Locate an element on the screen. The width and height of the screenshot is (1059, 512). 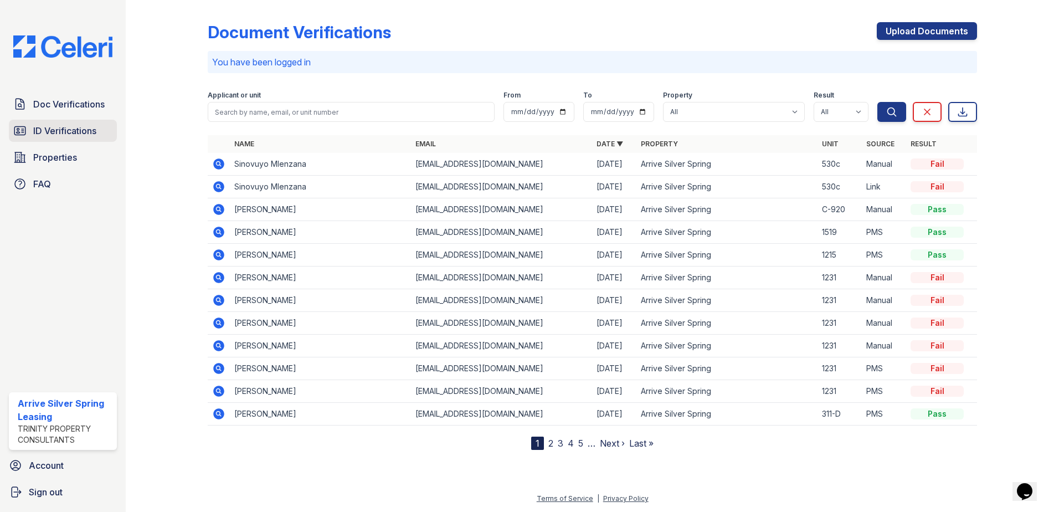
a: 4 is located at coordinates (571, 443).